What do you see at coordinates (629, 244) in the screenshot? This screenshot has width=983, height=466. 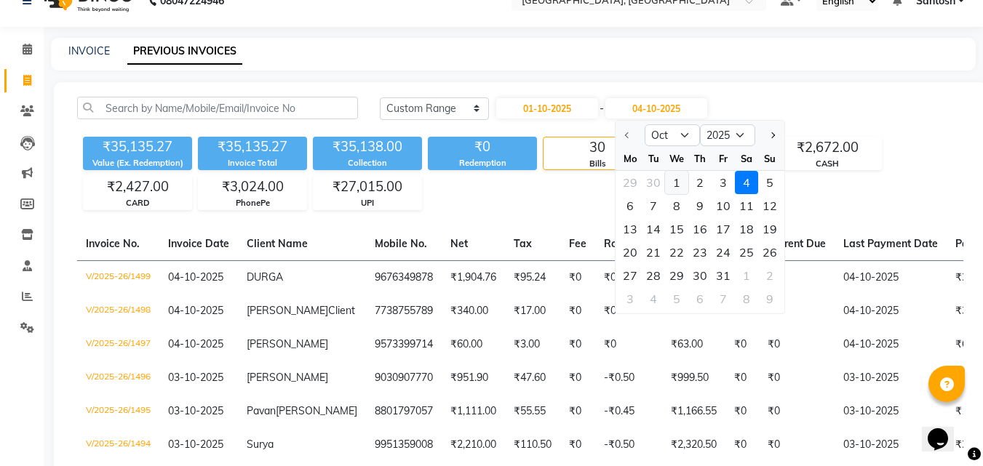 I see `span: Round Off` at bounding box center [629, 244].